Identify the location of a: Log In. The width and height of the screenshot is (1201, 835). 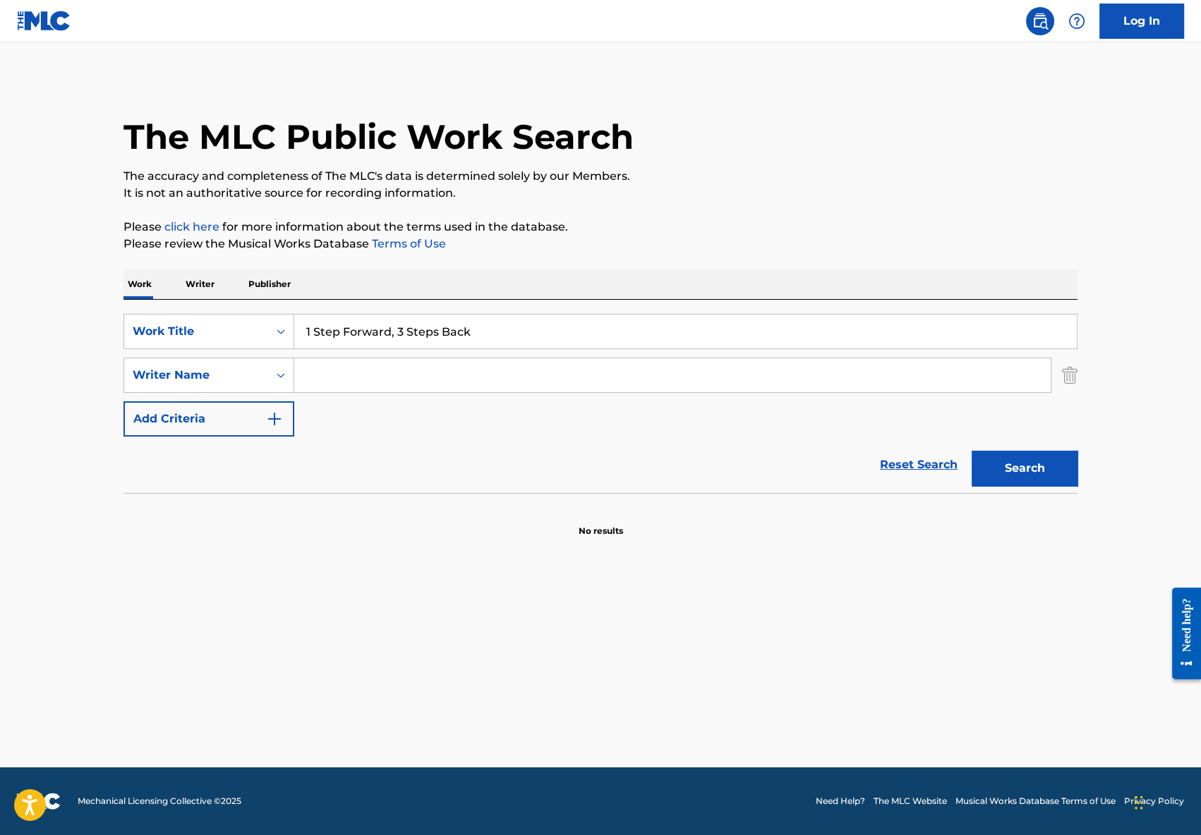
(1142, 21).